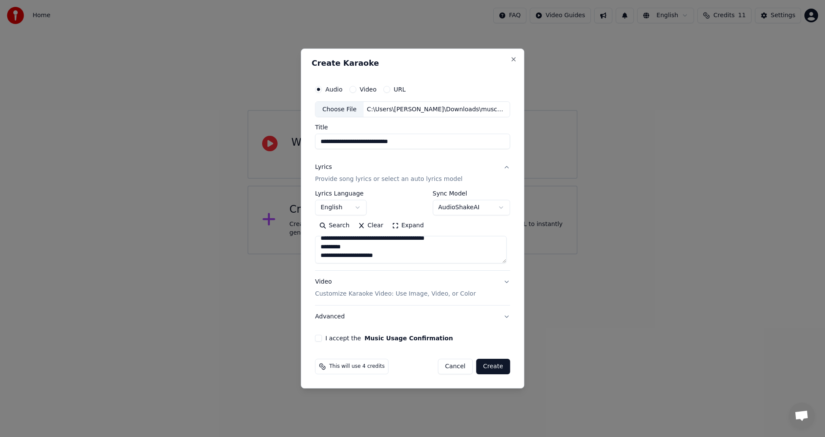 Image resolution: width=825 pixels, height=437 pixels. Describe the element at coordinates (455, 367) in the screenshot. I see `button: Cancel` at that location.